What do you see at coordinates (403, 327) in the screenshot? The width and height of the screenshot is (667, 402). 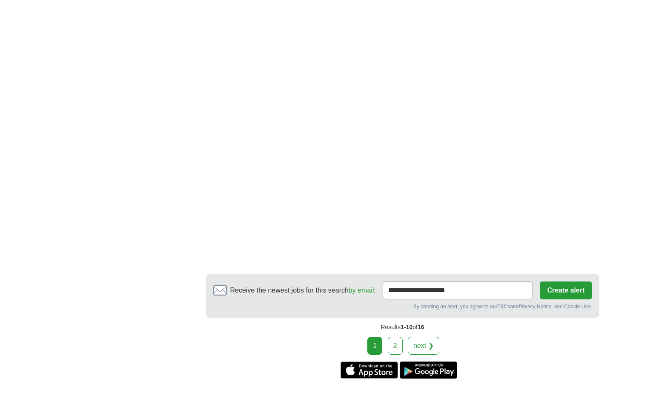 I see `div: Results of` at bounding box center [403, 327].